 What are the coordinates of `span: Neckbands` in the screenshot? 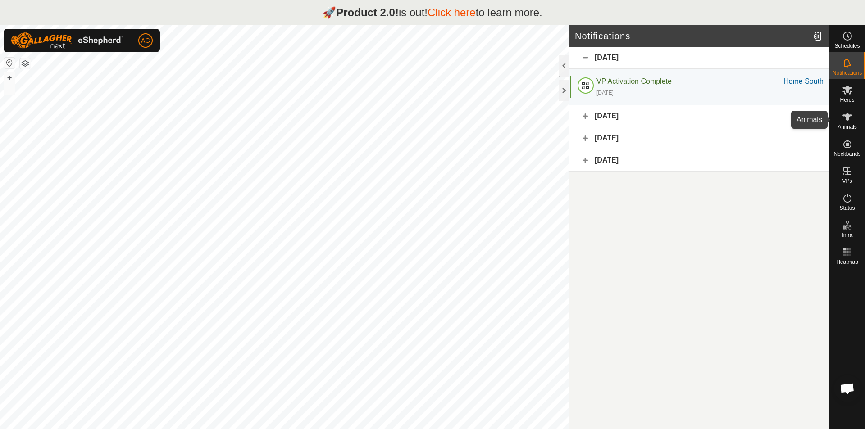 It's located at (847, 154).